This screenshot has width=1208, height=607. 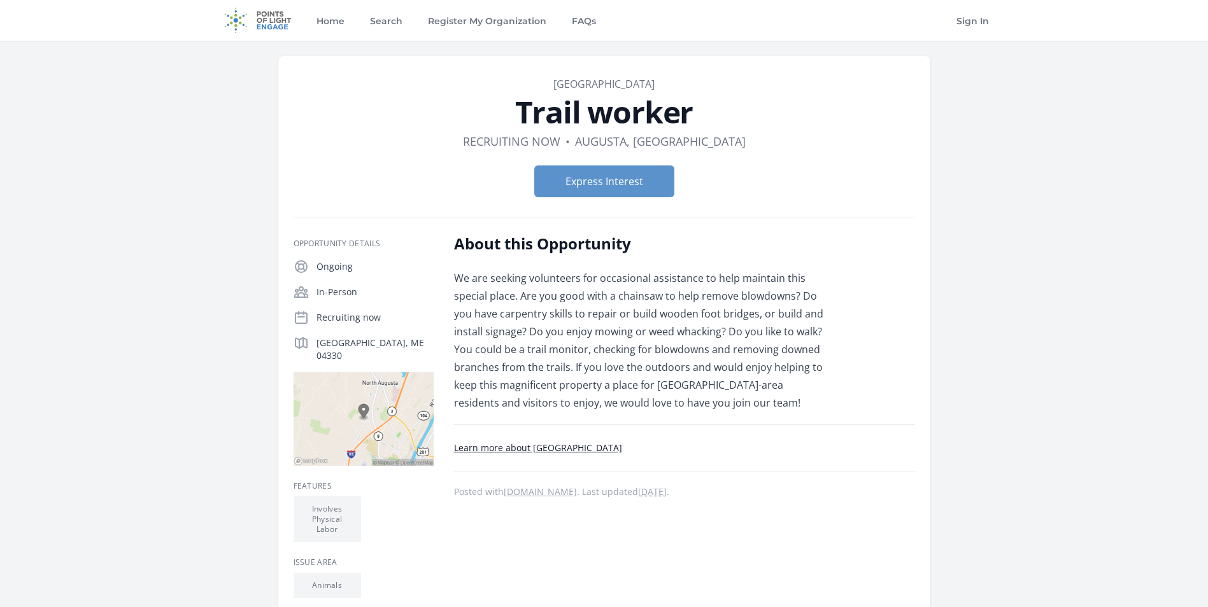 I want to click on li: Animals, so click(x=327, y=586).